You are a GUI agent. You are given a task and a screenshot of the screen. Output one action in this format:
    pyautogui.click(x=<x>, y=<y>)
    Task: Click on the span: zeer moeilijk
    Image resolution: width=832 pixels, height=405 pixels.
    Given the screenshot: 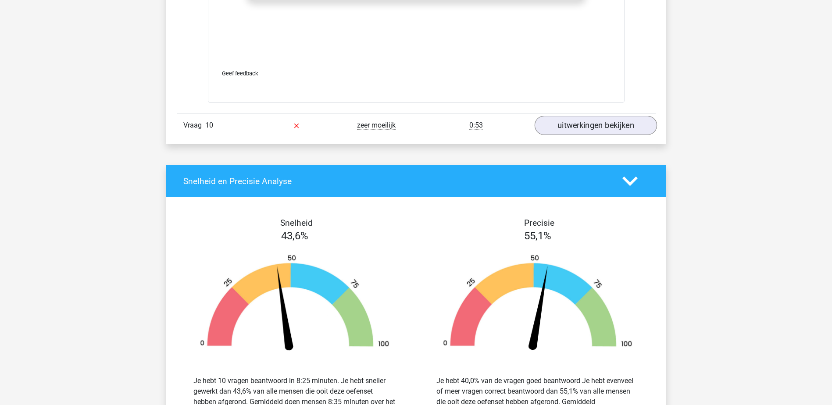 What is the action you would take?
    pyautogui.click(x=376, y=125)
    